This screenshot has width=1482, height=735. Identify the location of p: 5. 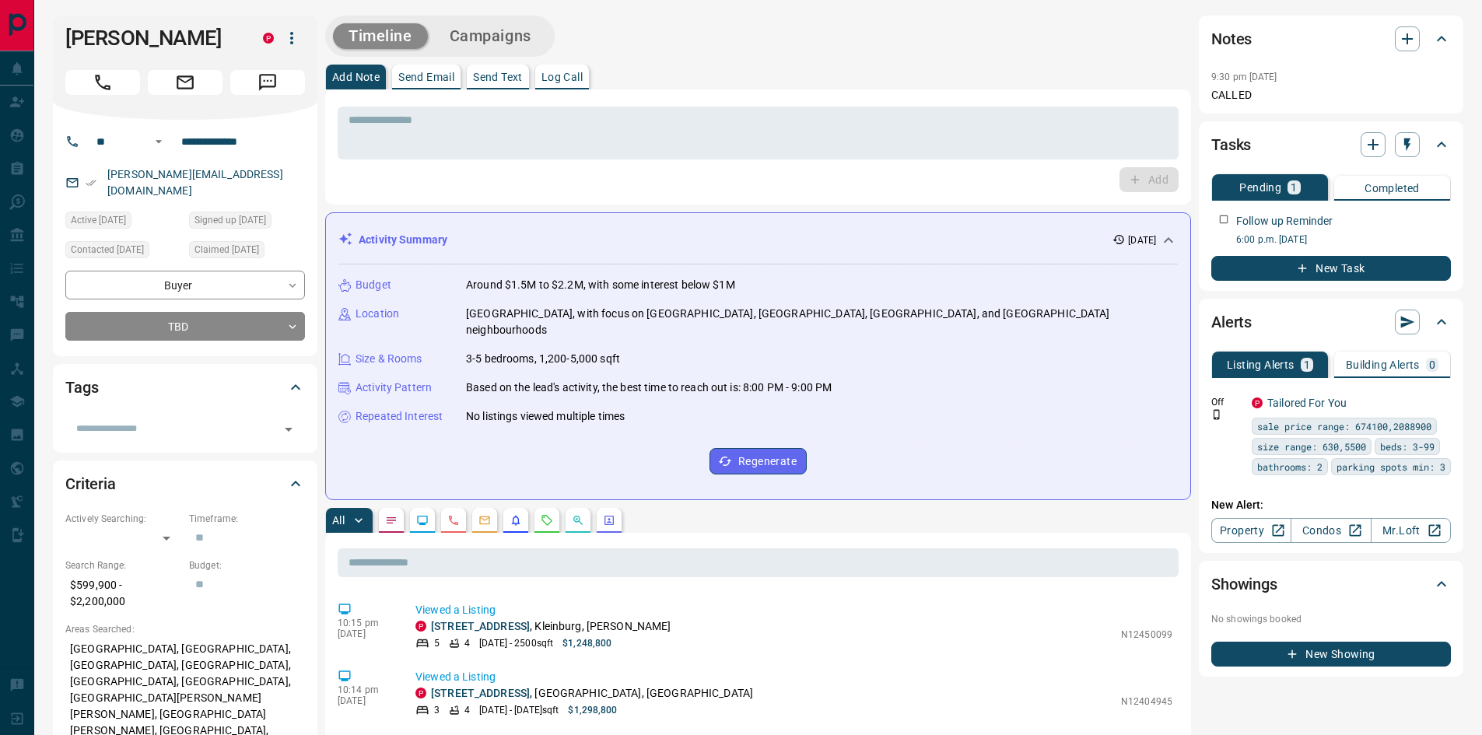
(436, 643).